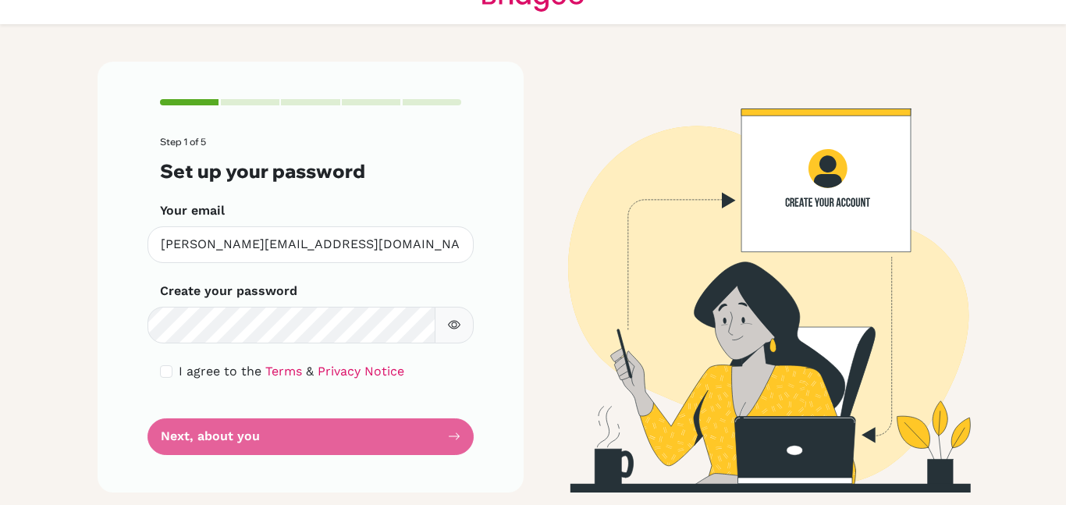 The image size is (1066, 505). Describe the element at coordinates (361, 371) in the screenshot. I see `a: Privacy Notice` at that location.